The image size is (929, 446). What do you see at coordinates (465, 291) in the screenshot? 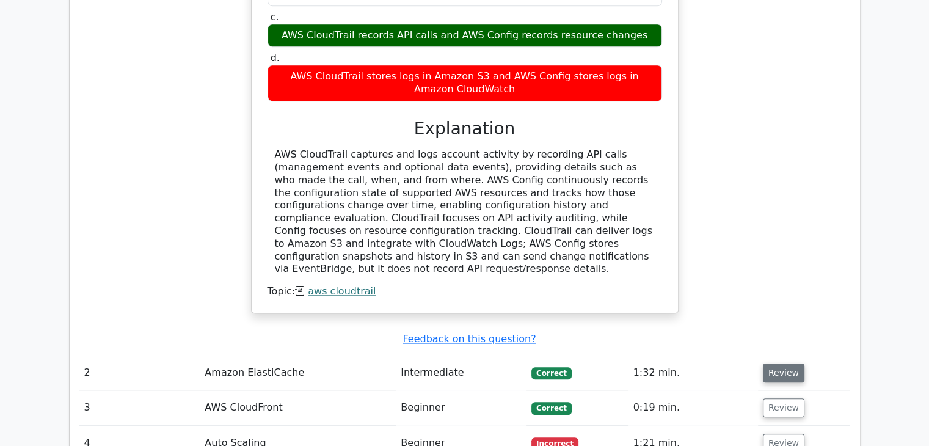
I see `div: Topic:` at bounding box center [465, 291].